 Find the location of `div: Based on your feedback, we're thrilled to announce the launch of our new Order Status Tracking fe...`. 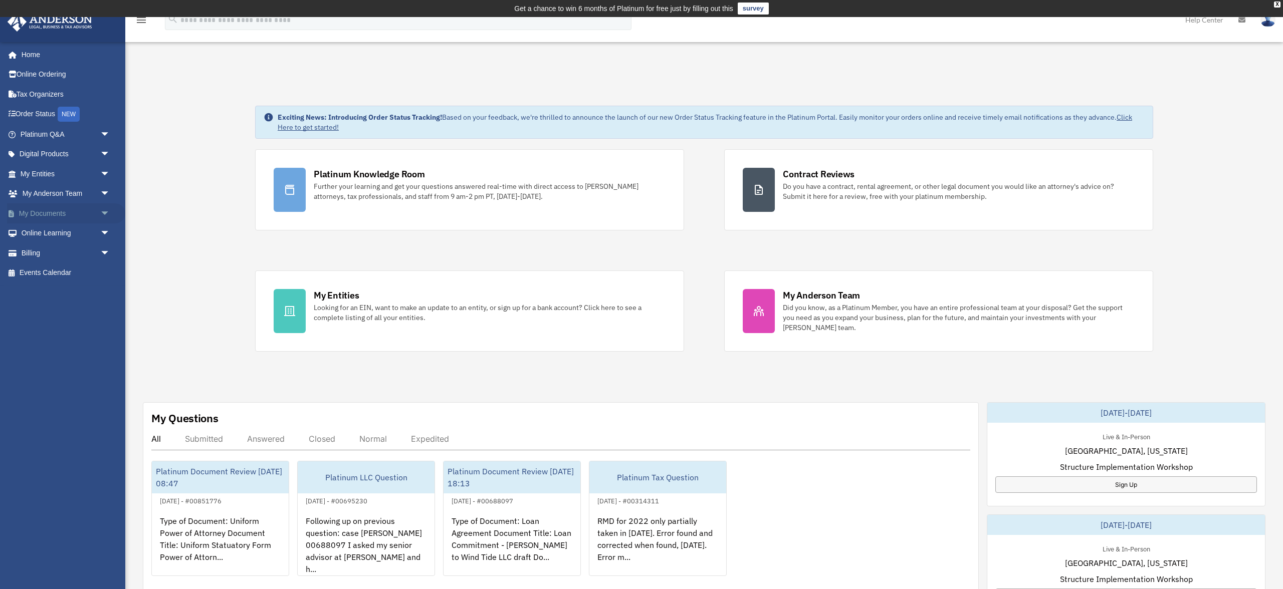

div: Based on your feedback, we're thrilled to announce the launch of our new Order Status Tracking fe... is located at coordinates (711, 122).